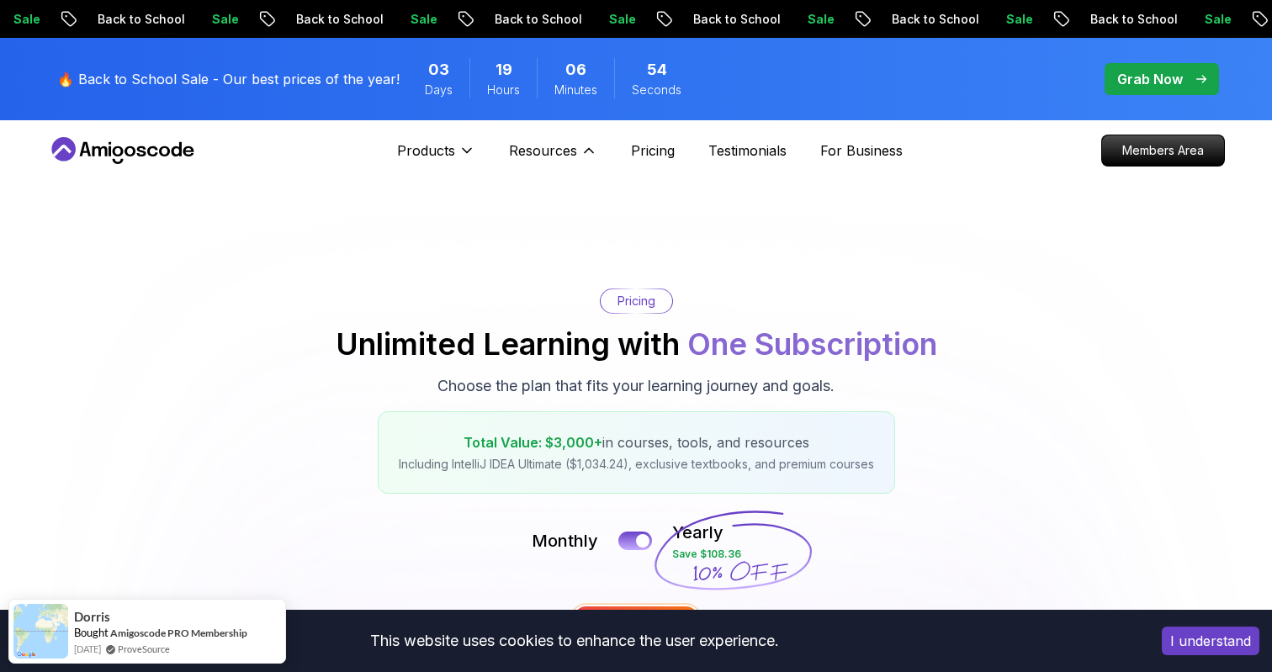 The width and height of the screenshot is (1272, 672). What do you see at coordinates (40, 631) in the screenshot?
I see `img: provesource social proof notification image` at bounding box center [40, 631].